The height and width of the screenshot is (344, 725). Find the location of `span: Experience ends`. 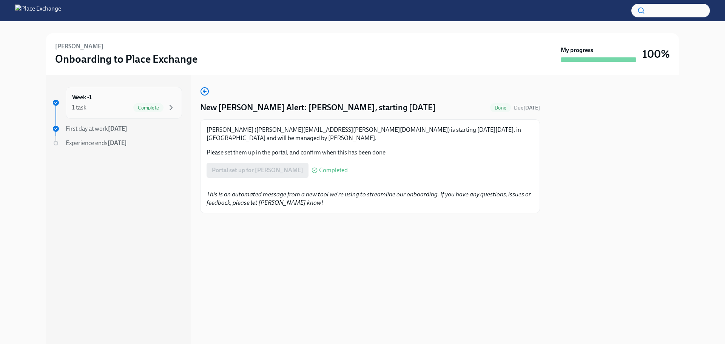

span: Experience ends is located at coordinates (96, 143).